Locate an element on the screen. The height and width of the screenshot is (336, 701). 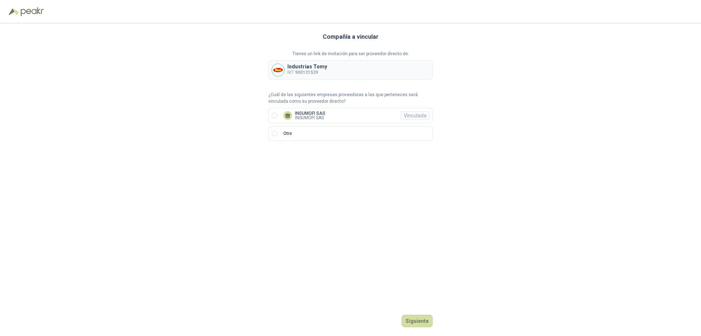
p: ¿Cuál de las siguientes empresas proveedoras a las que perteneces será vinculada como su proveedo... is located at coordinates (351, 98).